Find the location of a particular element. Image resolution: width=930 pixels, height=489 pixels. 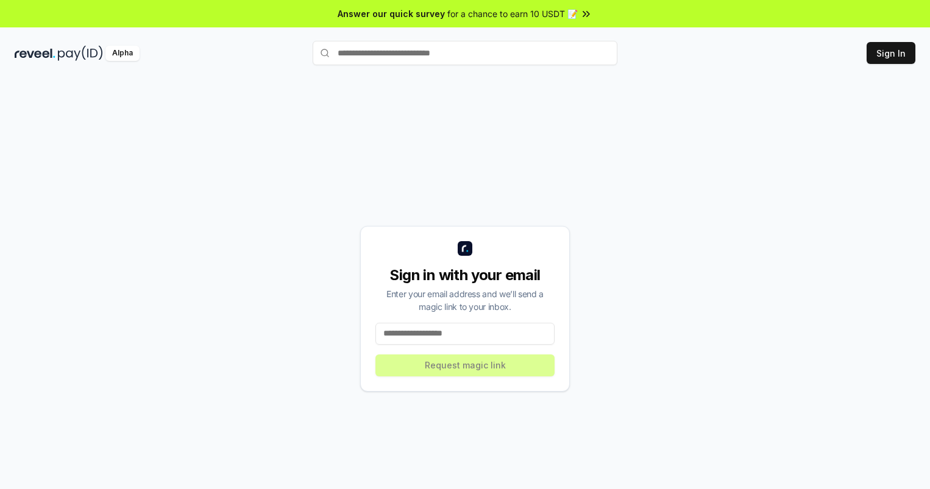

img: reveel_dark is located at coordinates (35, 53).